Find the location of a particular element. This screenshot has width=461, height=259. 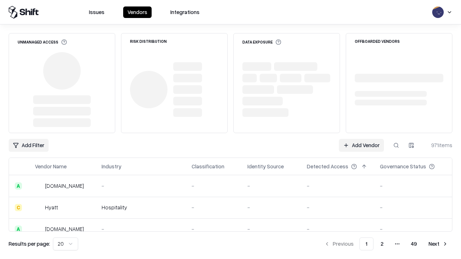

div: Data Exposure is located at coordinates (262, 42).